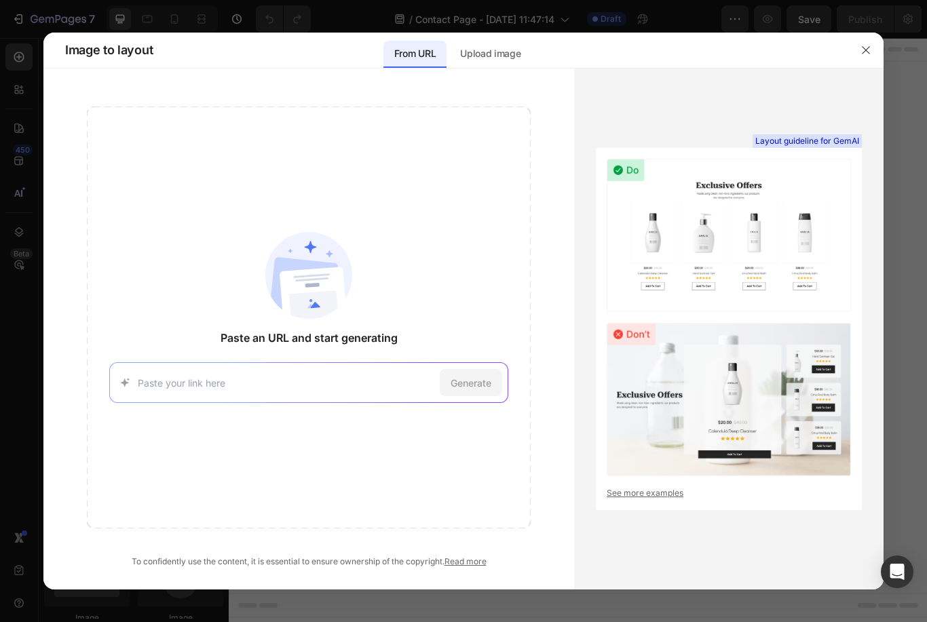 This screenshot has width=927, height=622. Describe the element at coordinates (490, 54) in the screenshot. I see `p: Upload image` at that location.